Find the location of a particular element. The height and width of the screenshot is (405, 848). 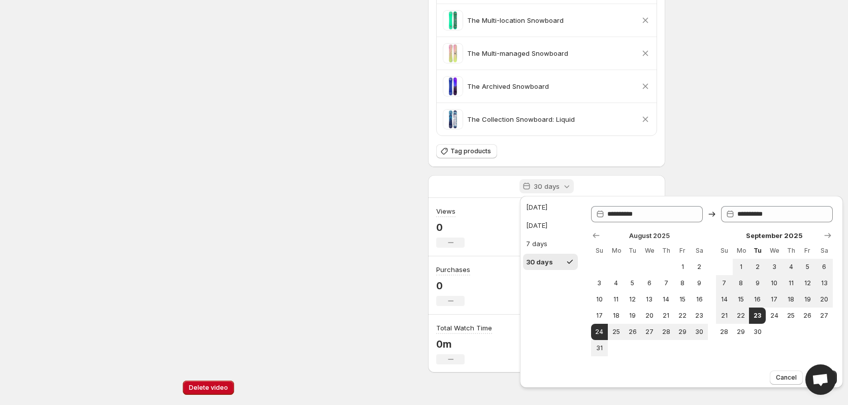

button: Monday September 29 2025 is located at coordinates (740, 332).